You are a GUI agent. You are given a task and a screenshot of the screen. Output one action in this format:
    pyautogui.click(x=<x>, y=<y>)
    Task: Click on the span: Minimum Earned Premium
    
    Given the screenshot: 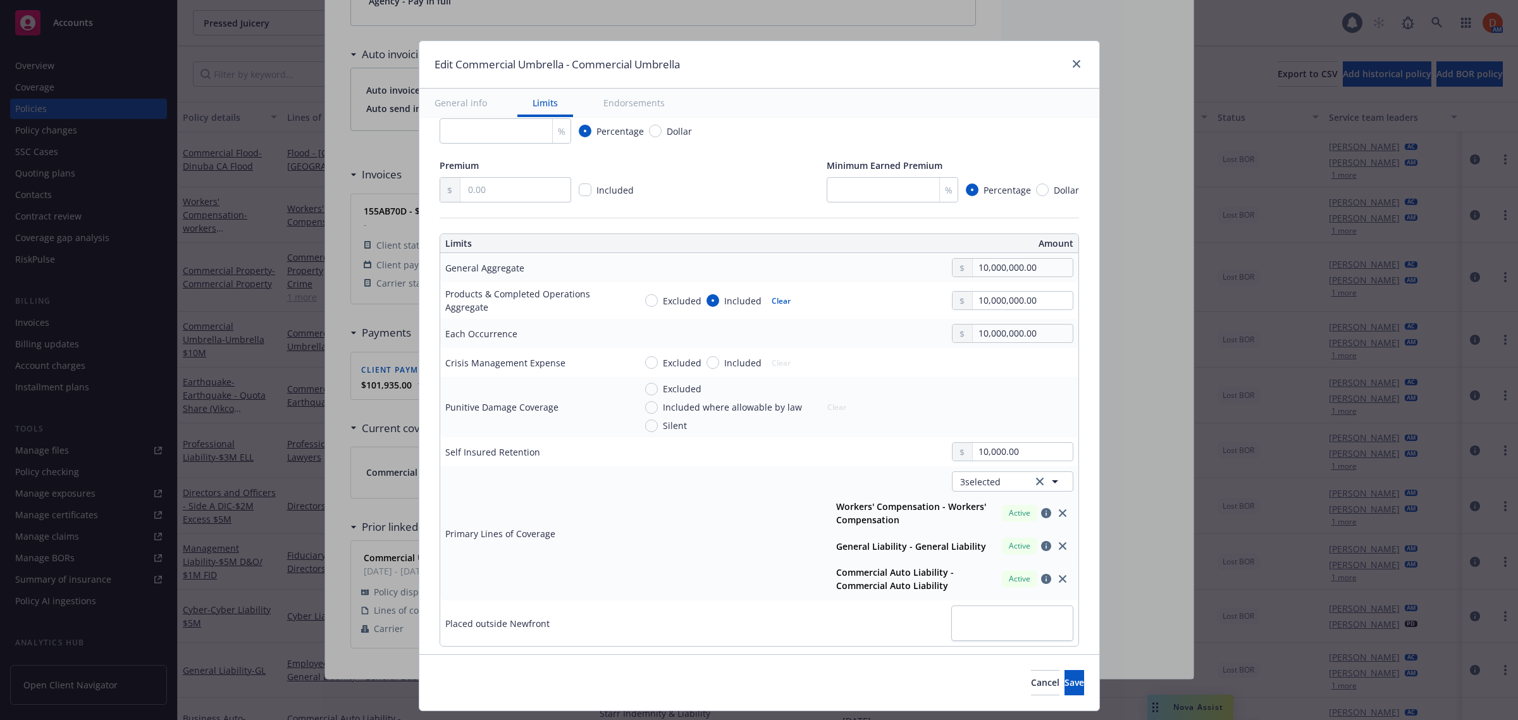 What is the action you would take?
    pyautogui.click(x=884, y=165)
    